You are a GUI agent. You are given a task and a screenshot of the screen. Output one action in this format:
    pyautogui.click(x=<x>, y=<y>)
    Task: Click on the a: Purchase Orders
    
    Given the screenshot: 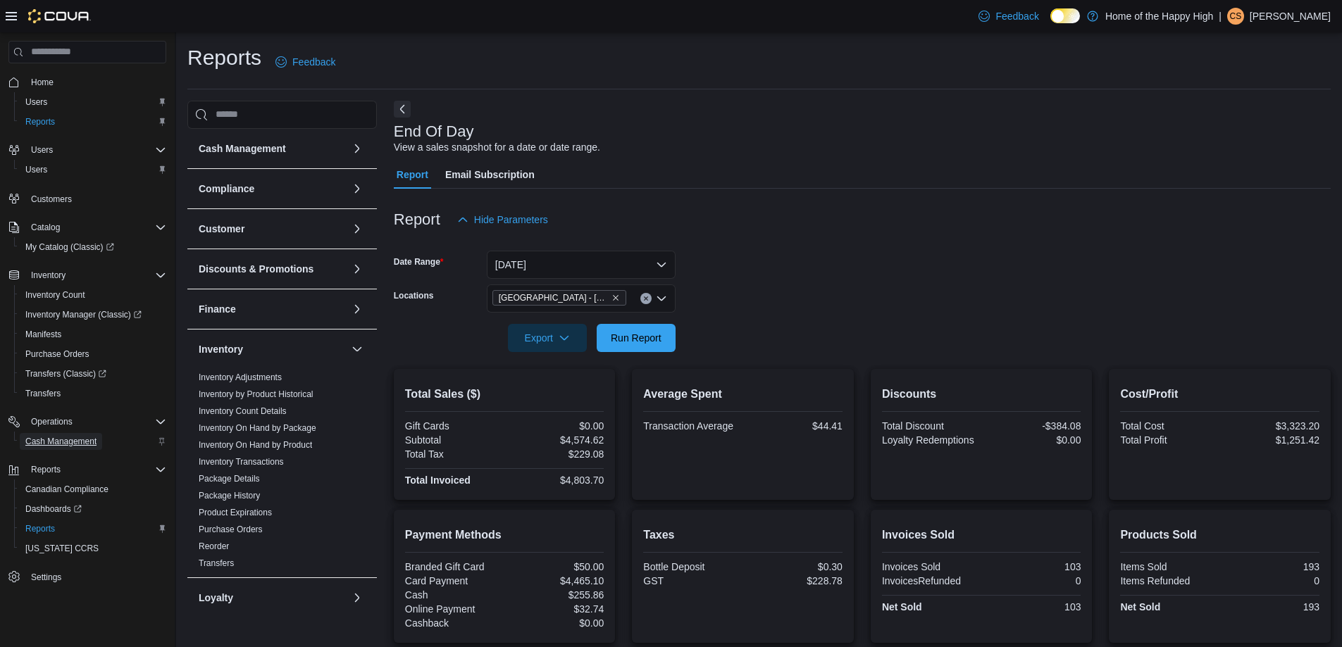 What is the action you would take?
    pyautogui.click(x=57, y=354)
    